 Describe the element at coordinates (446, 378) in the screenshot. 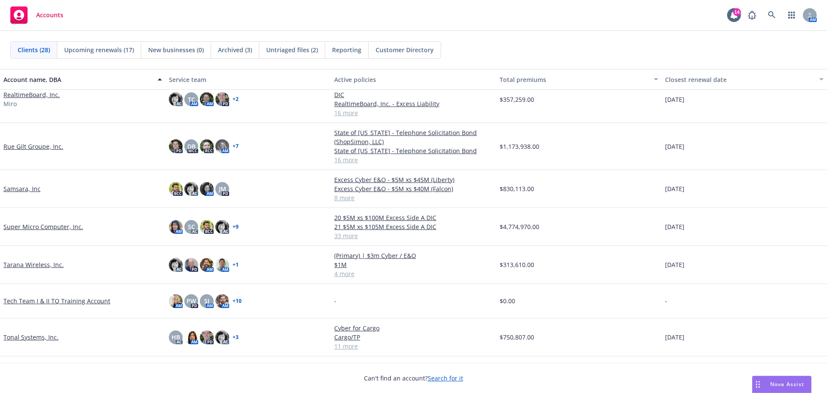

I see `a: Search for it` at that location.